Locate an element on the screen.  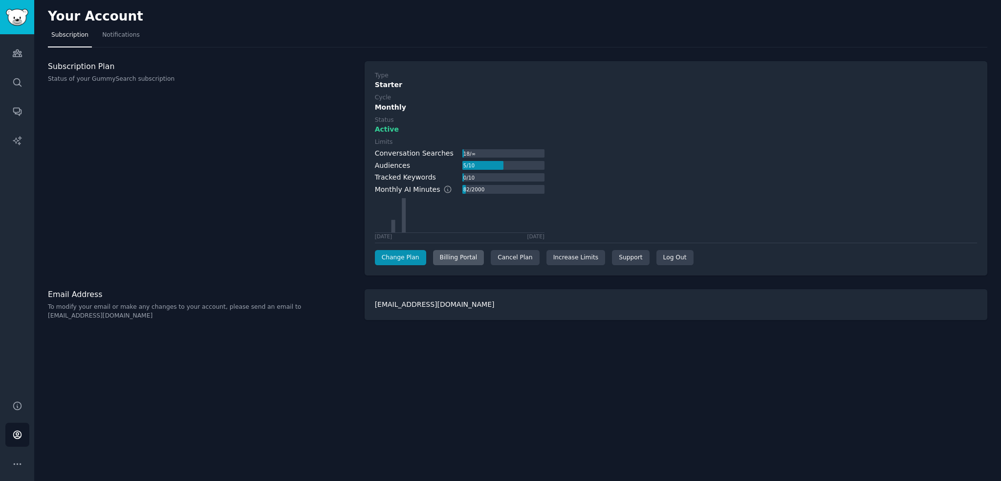
a: Increase Limits is located at coordinates (576, 258).